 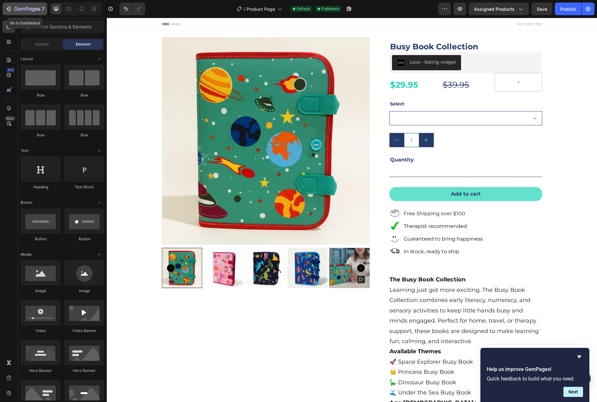 I want to click on legend: Select, so click(x=290, y=86).